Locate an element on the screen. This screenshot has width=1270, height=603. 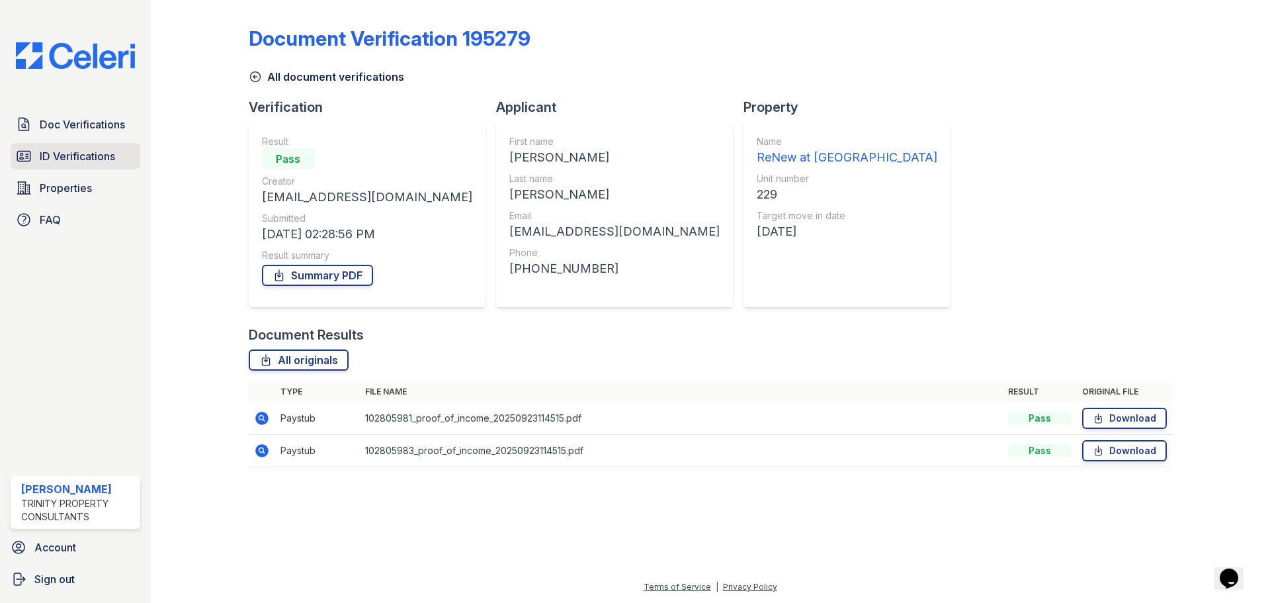
img: CE_Logo_Blue-a8612792a0a2168367f1c8372b55b34899dd931a85d93a1a3d3e32e68fde9ad4.png is located at coordinates (75, 56).